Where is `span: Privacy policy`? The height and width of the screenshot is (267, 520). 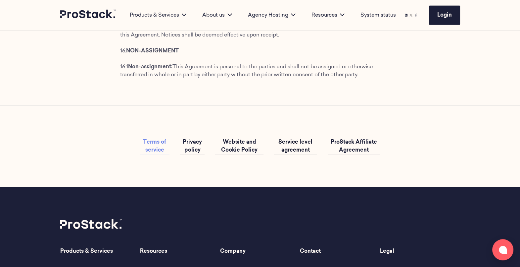
span: Privacy policy is located at coordinates (192, 146).